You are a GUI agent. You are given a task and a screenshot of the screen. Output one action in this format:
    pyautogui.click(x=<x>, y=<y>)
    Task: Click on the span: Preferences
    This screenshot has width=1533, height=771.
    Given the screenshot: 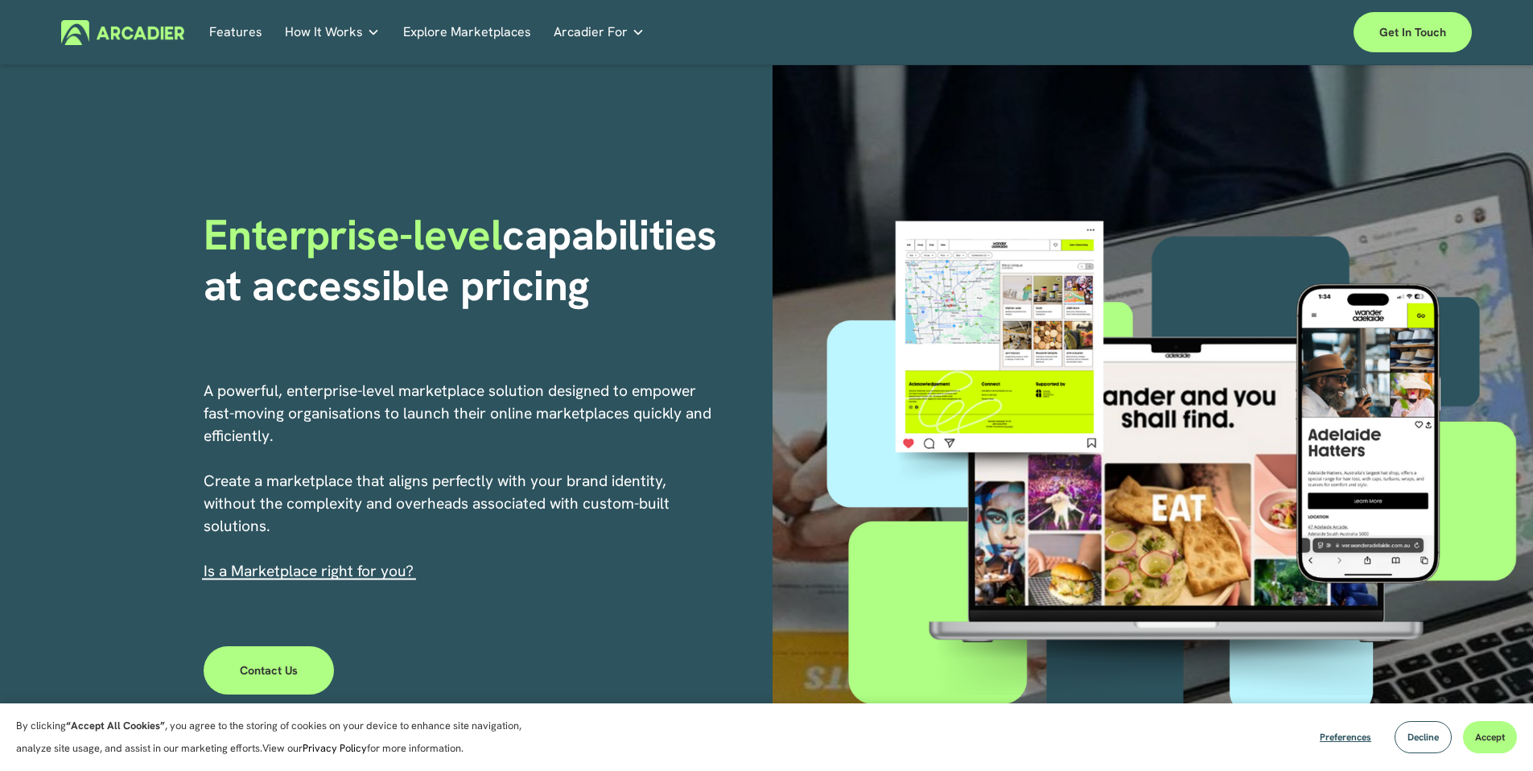 What is the action you would take?
    pyautogui.click(x=1346, y=737)
    